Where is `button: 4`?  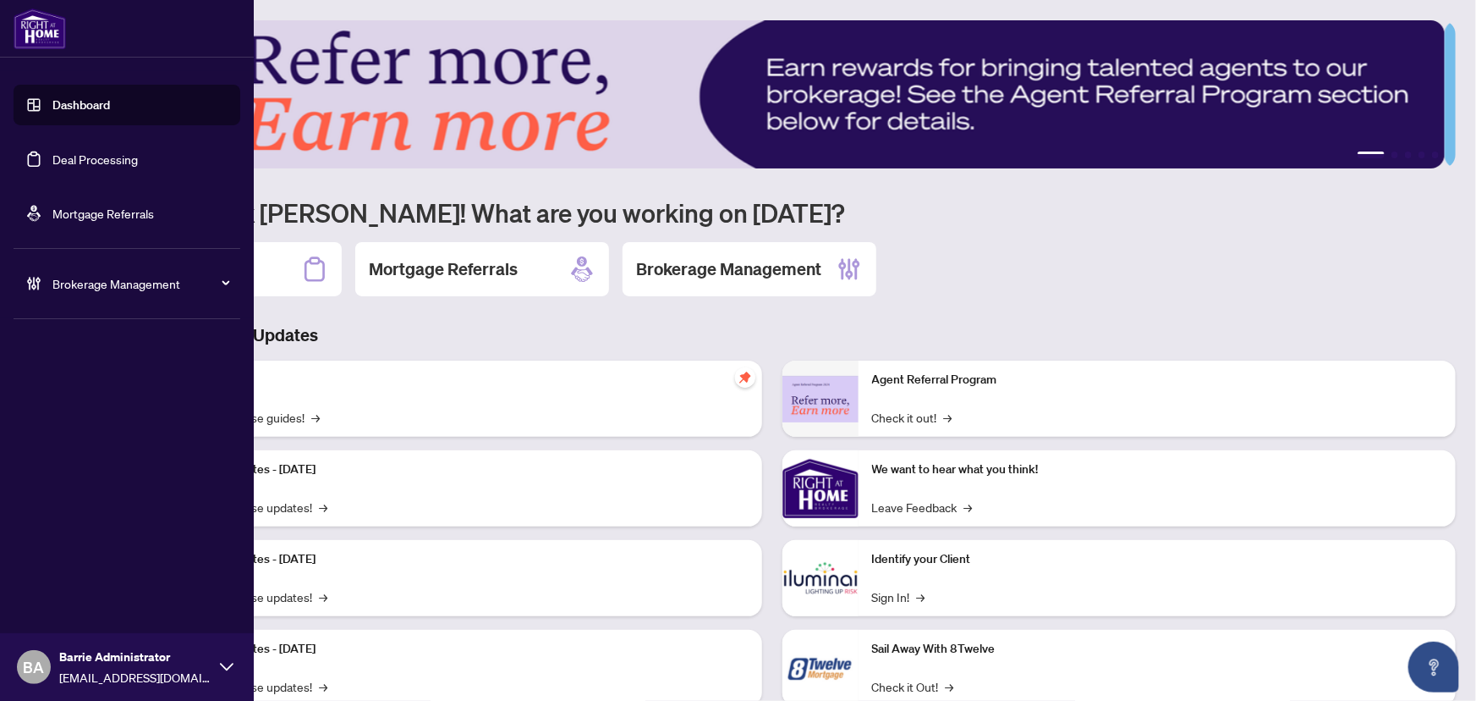
button: 4 is located at coordinates (1422, 155).